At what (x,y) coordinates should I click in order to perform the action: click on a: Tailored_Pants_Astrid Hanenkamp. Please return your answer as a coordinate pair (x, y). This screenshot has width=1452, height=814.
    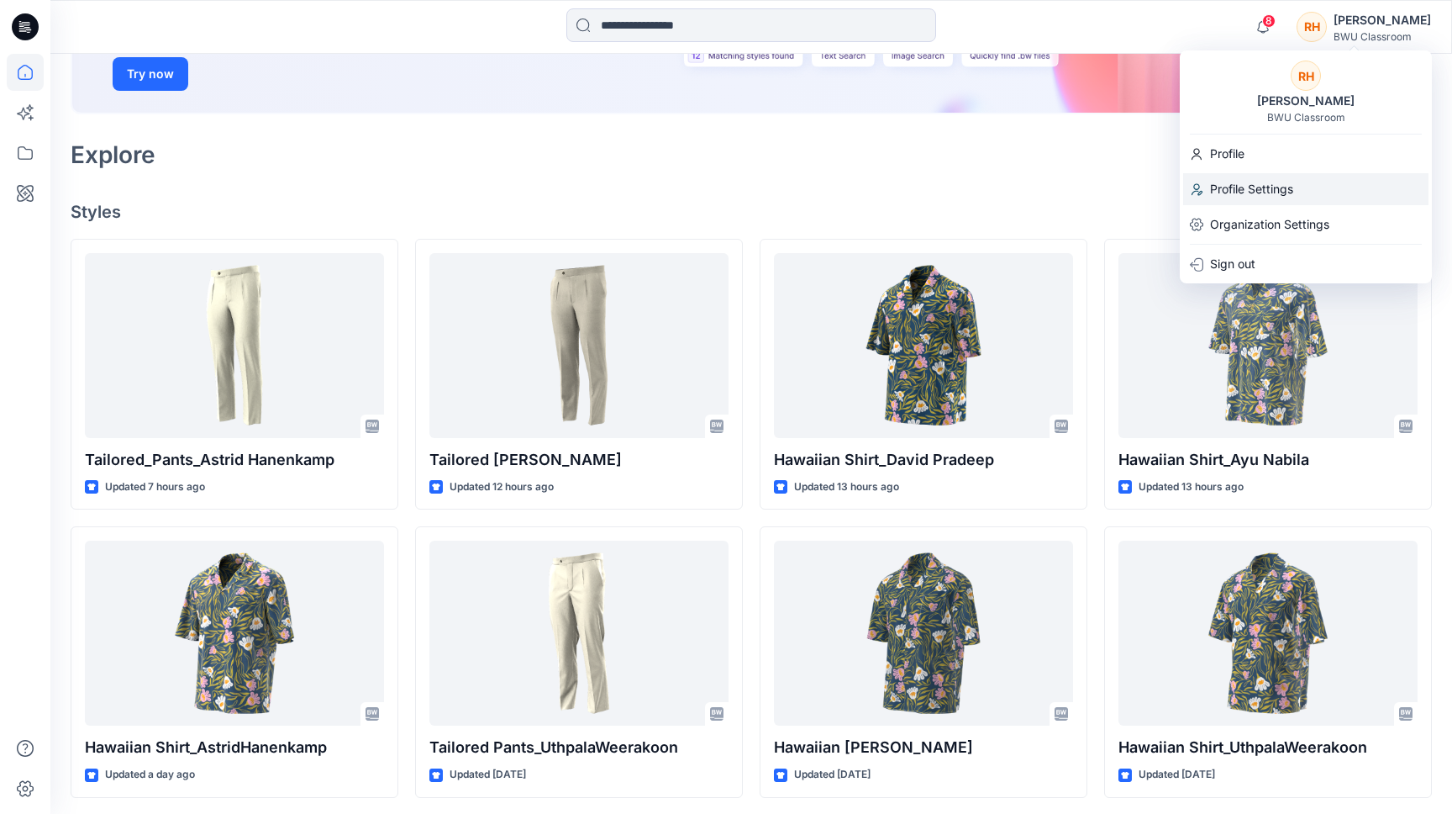
    Looking at the image, I should click on (234, 345).